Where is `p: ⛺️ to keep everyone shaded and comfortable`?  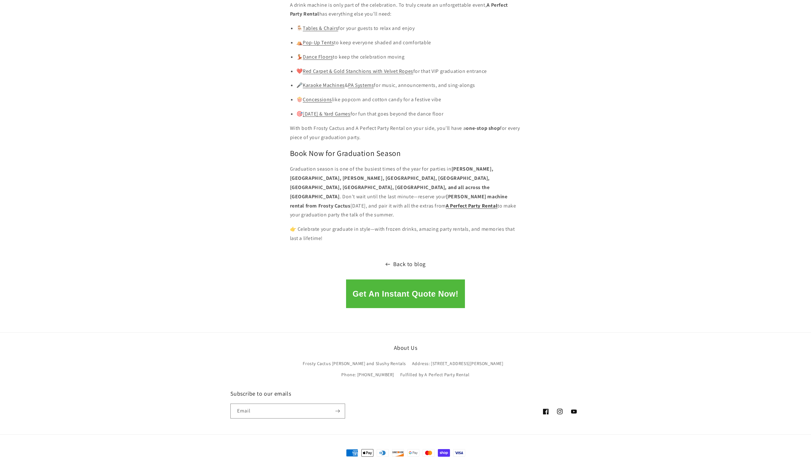 p: ⛺️ to keep everyone shaded and comfortable is located at coordinates (409, 43).